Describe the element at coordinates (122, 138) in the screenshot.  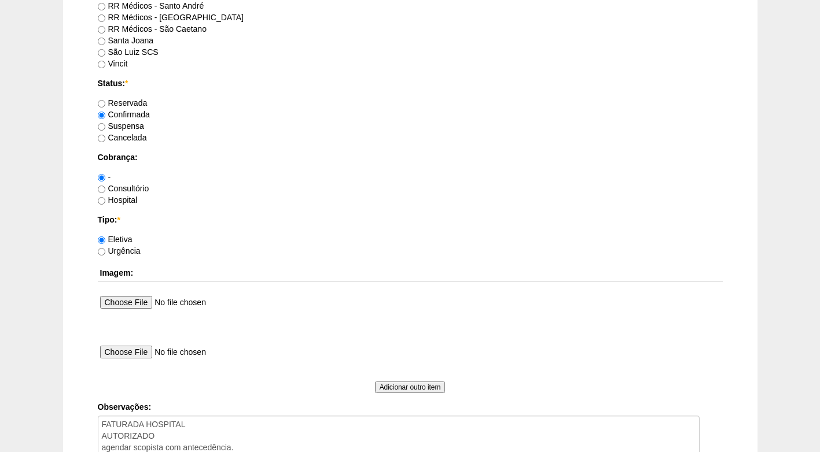
I see `label: Cancelada` at that location.